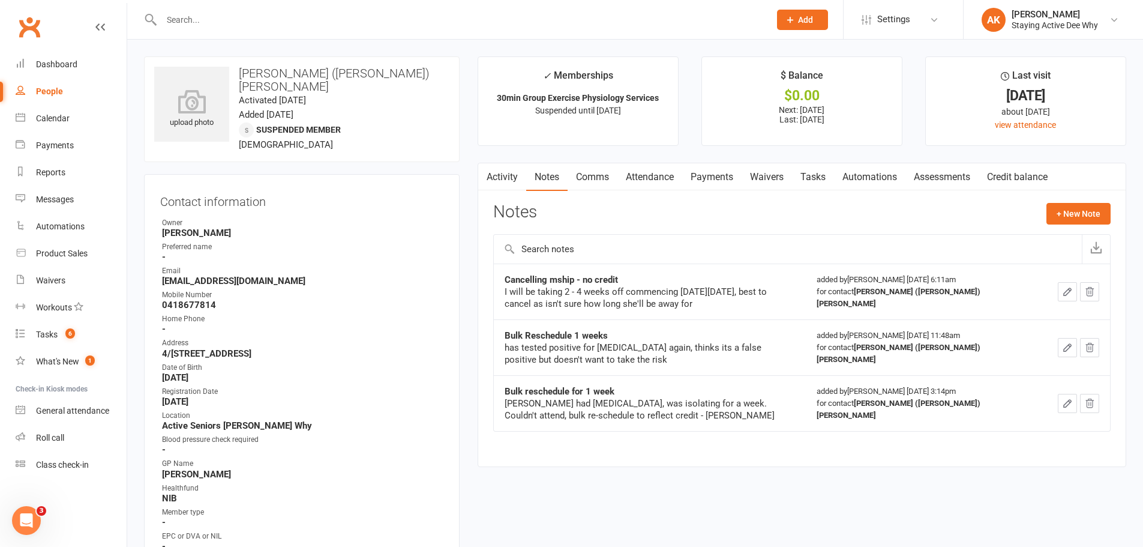  I want to click on span: 1, so click(90, 360).